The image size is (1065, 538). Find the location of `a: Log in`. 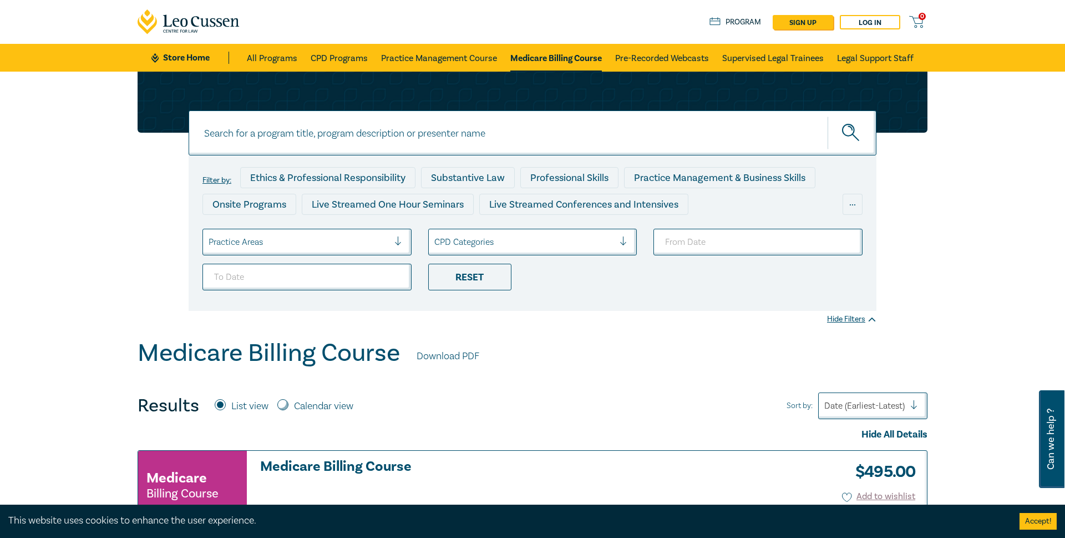

a: Log in is located at coordinates (870, 22).